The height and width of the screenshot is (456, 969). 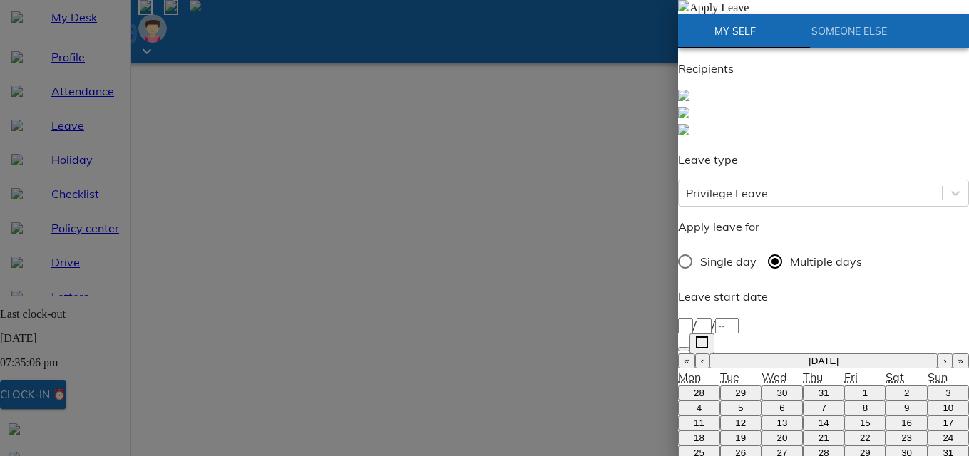 What do you see at coordinates (782, 408) in the screenshot?
I see `abbr: August 6, 2025` at bounding box center [782, 408].